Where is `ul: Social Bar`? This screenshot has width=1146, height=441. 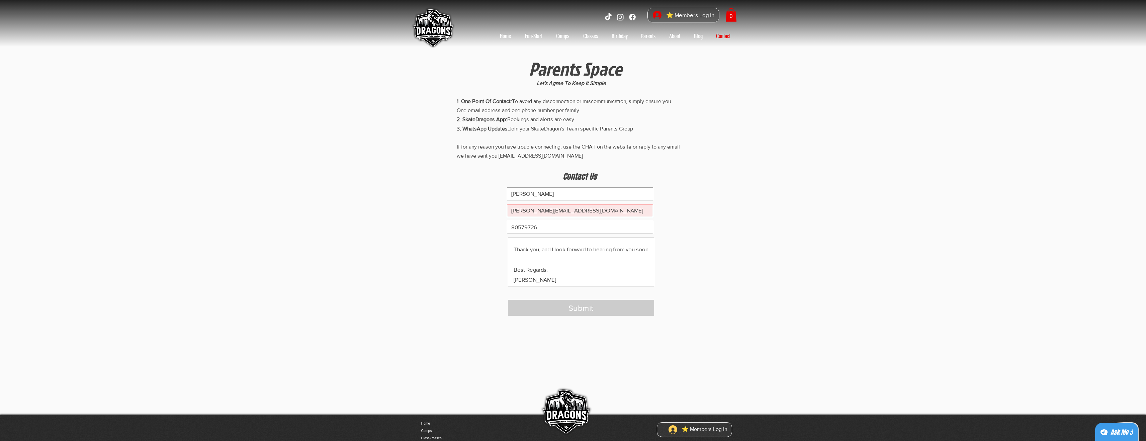 ul: Social Bar is located at coordinates (621, 17).